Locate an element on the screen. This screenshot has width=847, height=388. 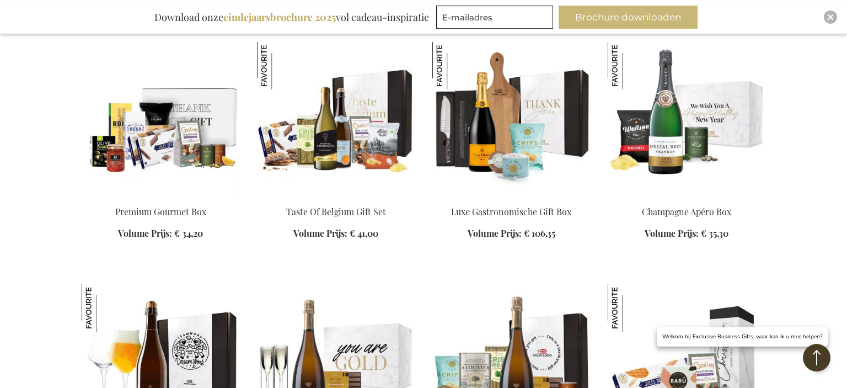
form: marketing offers and promotions is located at coordinates (496, 19).